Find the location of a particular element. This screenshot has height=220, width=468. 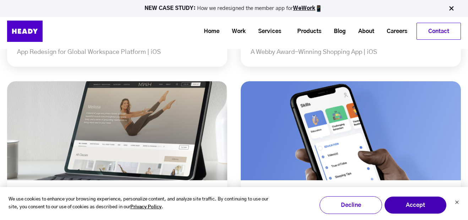

p: We use cookies to enhance your browsing experience, personalize content, and analyze site traffic... is located at coordinates (140, 204).